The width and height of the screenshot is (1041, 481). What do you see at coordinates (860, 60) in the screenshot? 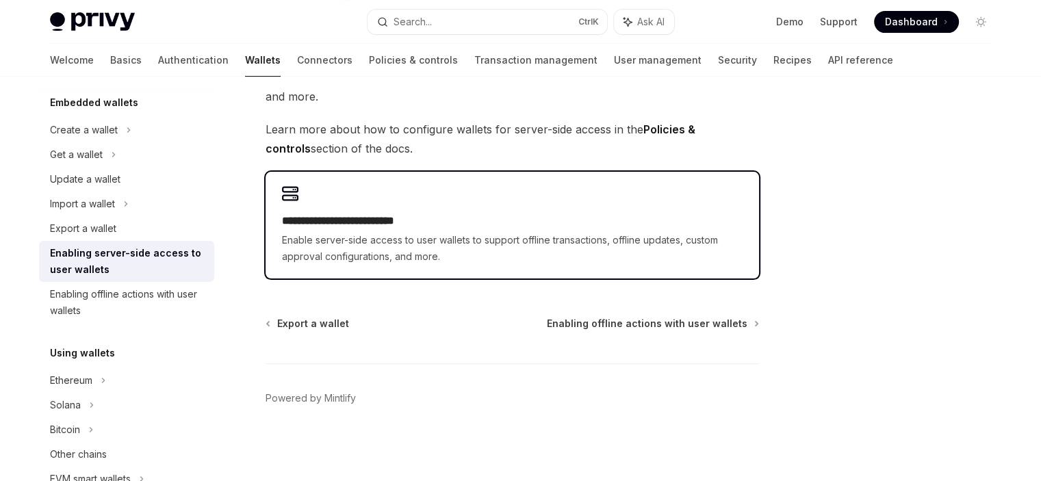
I see `a: API reference` at bounding box center [860, 60].